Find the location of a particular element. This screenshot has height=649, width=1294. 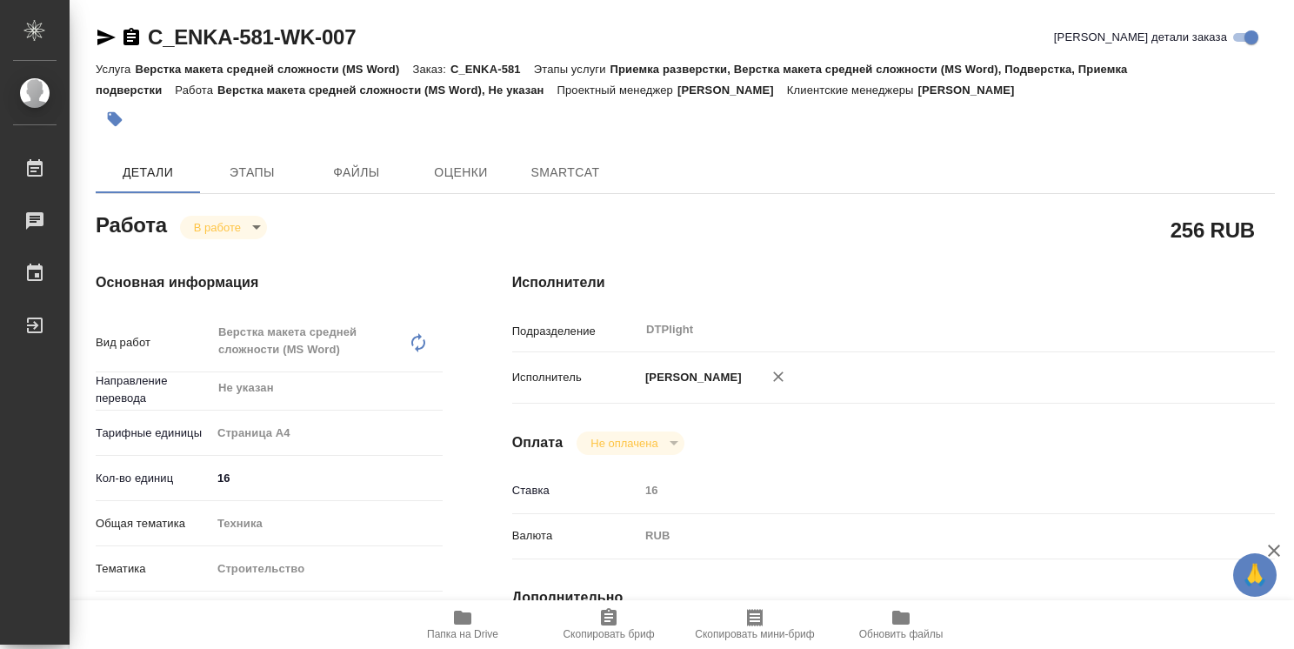

div: Строительство is located at coordinates (327, 569).